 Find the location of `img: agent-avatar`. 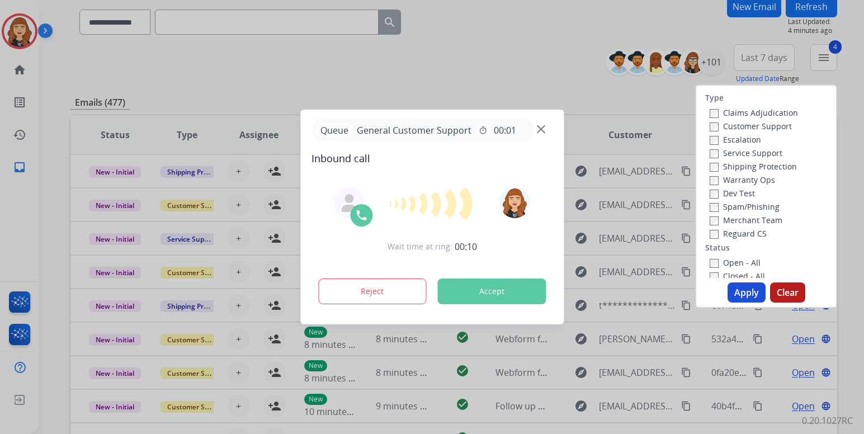

img: agent-avatar is located at coordinates (349, 203).